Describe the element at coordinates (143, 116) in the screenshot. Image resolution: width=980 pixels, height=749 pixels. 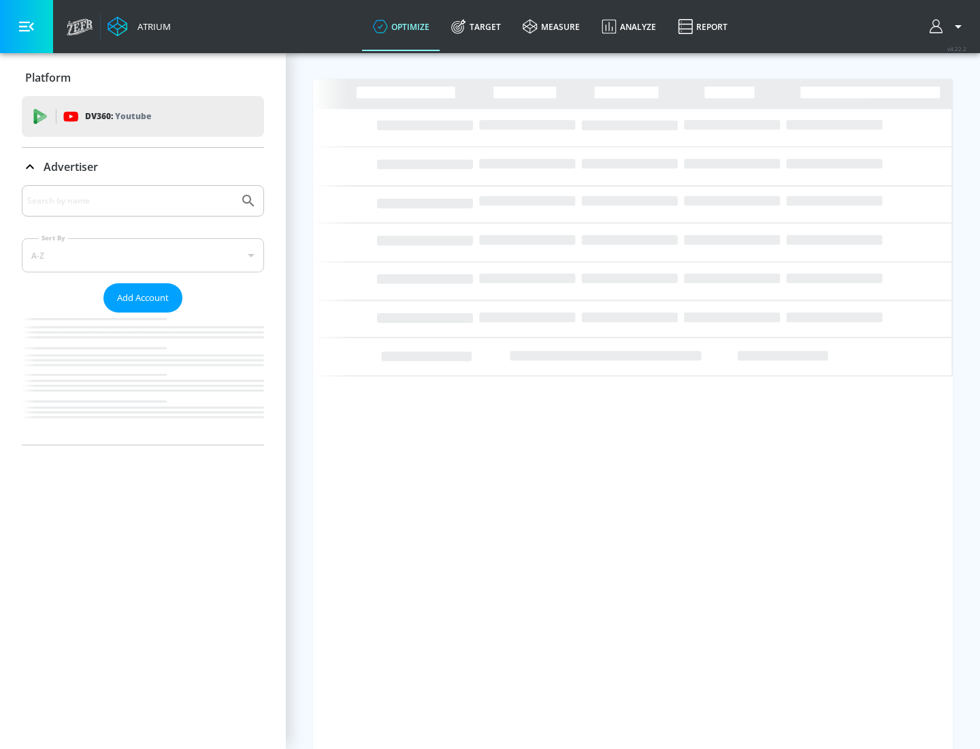
I see `div: DV360: Youtube` at that location.